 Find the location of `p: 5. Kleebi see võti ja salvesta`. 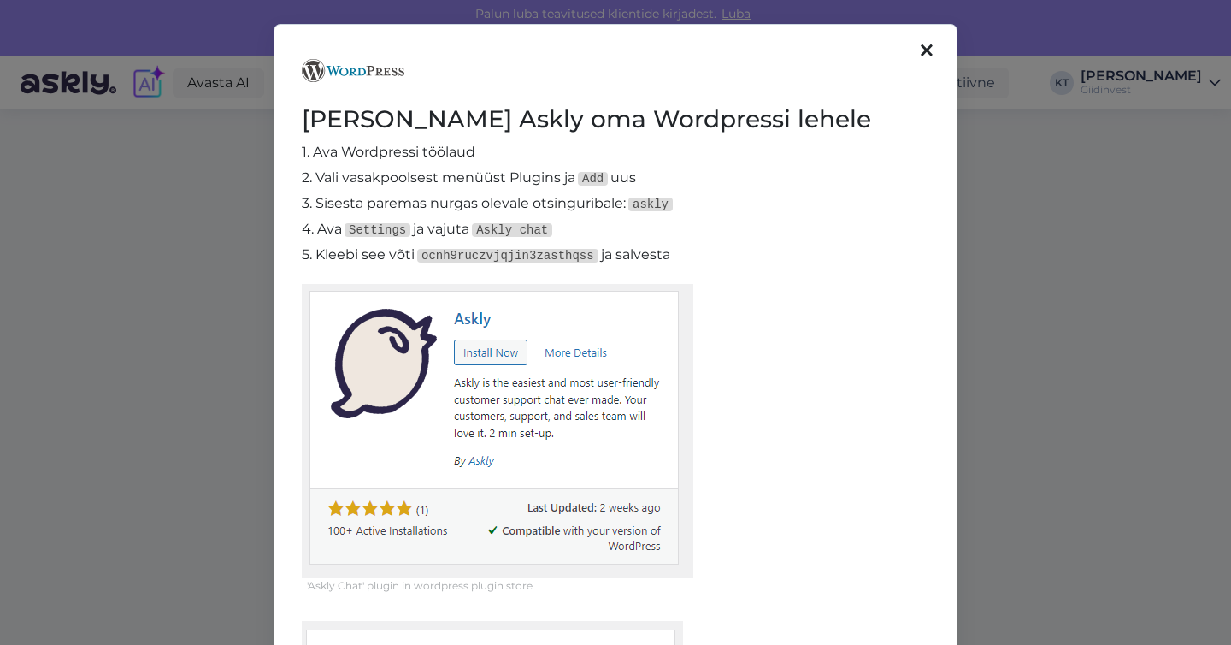

p: 5. Kleebi see võti ja salvesta is located at coordinates (616, 255).